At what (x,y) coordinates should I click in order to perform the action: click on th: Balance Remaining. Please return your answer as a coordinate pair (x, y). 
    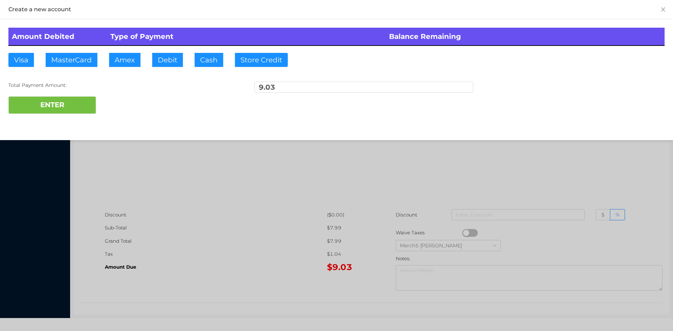
    Looking at the image, I should click on (525, 36).